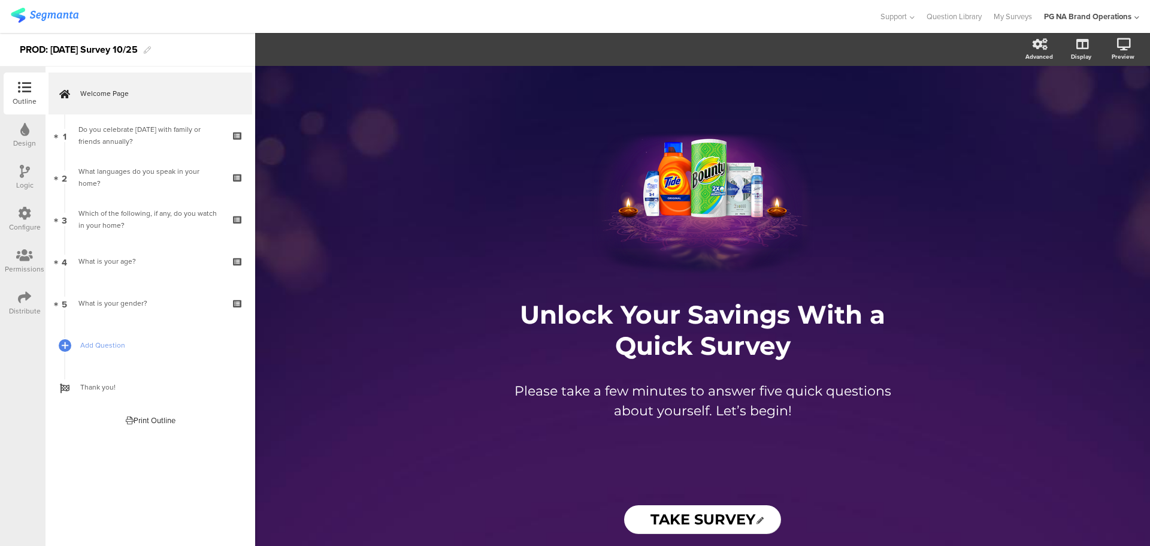 This screenshot has height=546, width=1150. Describe the element at coordinates (64, 177) in the screenshot. I see `span: 2` at that location.